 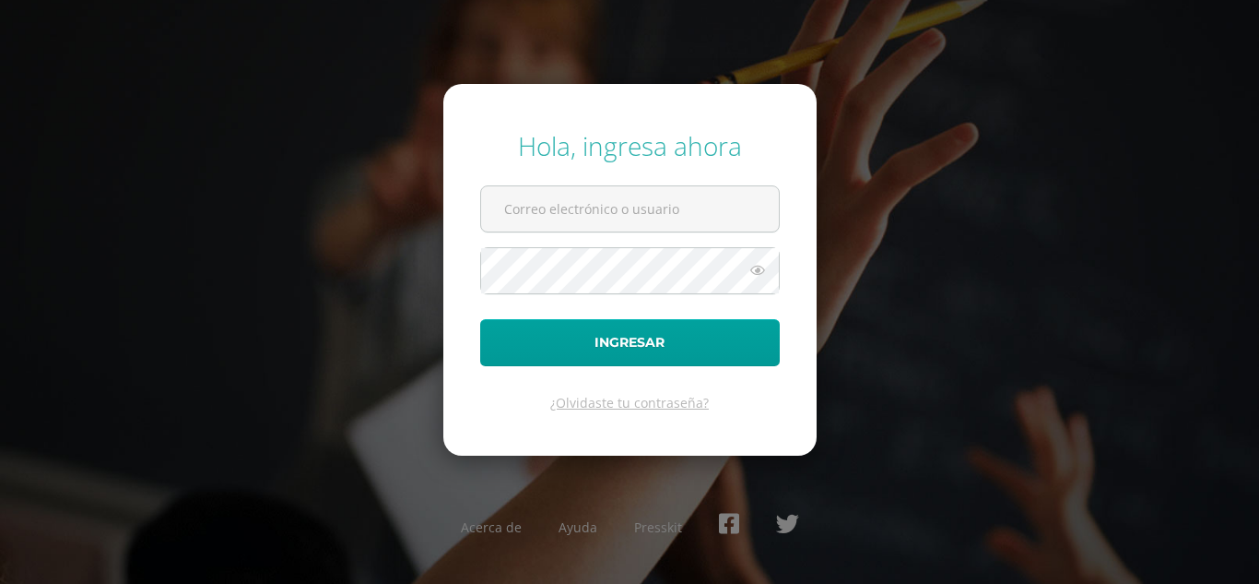 What do you see at coordinates (491, 526) in the screenshot?
I see `a: Acerca de` at bounding box center [491, 526].